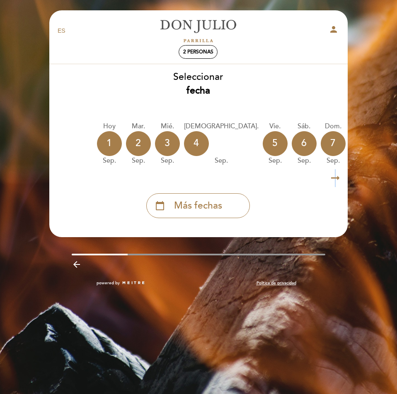  What do you see at coordinates (198, 84) in the screenshot?
I see `div: Seleccionar` at bounding box center [198, 84].